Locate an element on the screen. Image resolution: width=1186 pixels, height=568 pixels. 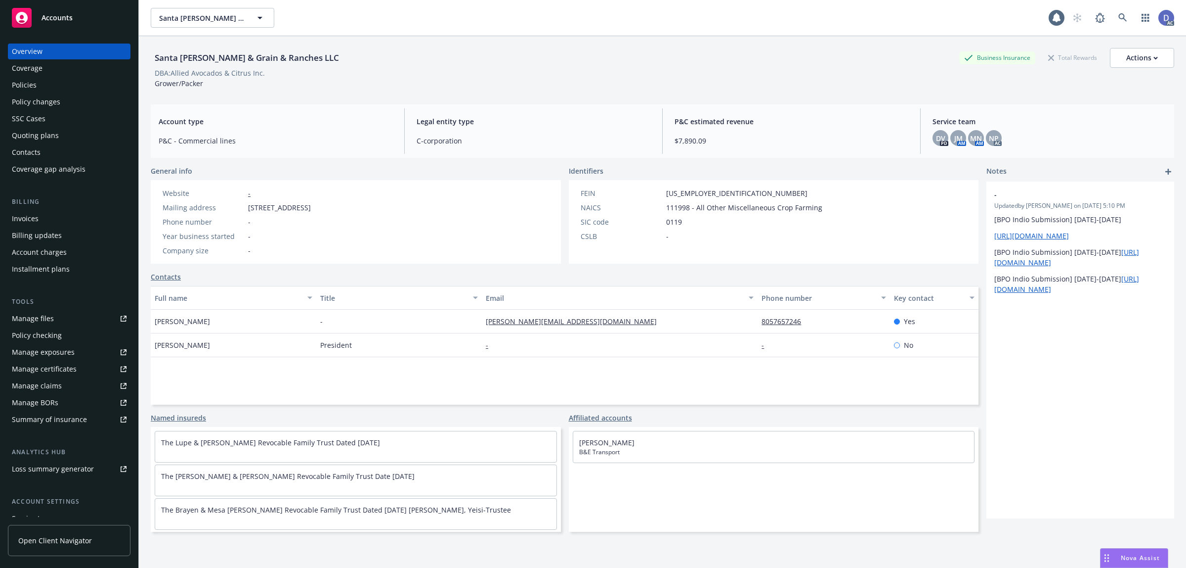
a: Service team is located at coordinates (69, 518).